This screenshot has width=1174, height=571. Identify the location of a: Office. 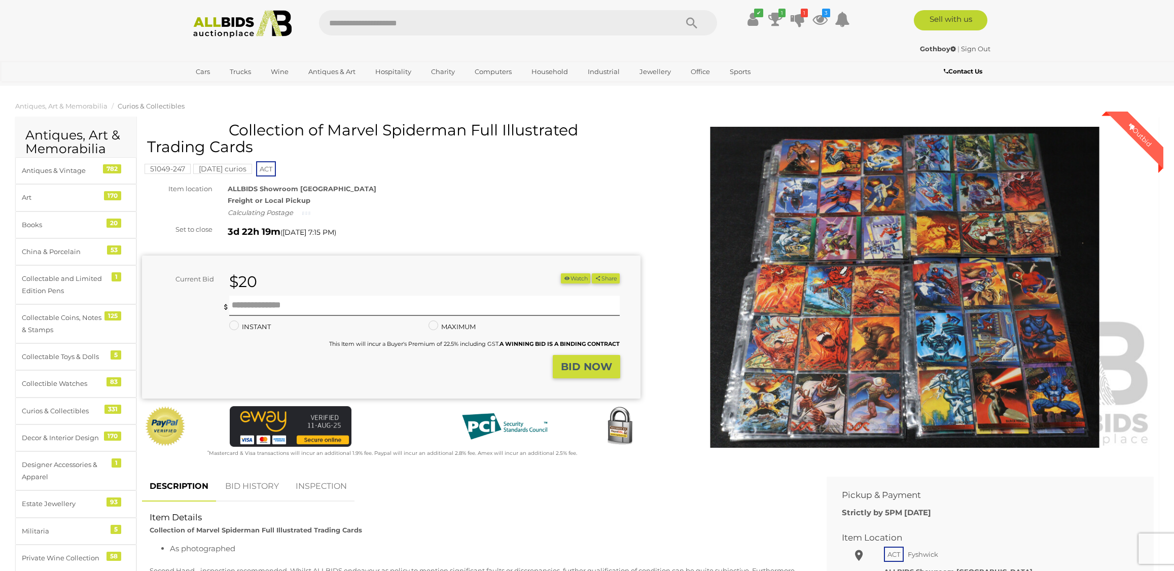
(700, 71).